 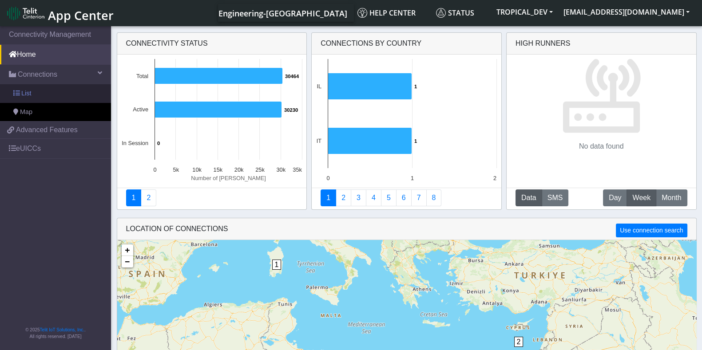 What do you see at coordinates (641, 198) in the screenshot?
I see `span: Week` at bounding box center [641, 198].